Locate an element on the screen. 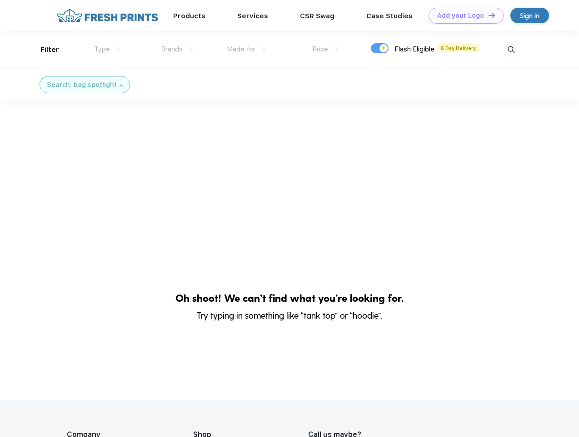 This screenshot has height=437, width=579. span: Brands is located at coordinates (172, 49).